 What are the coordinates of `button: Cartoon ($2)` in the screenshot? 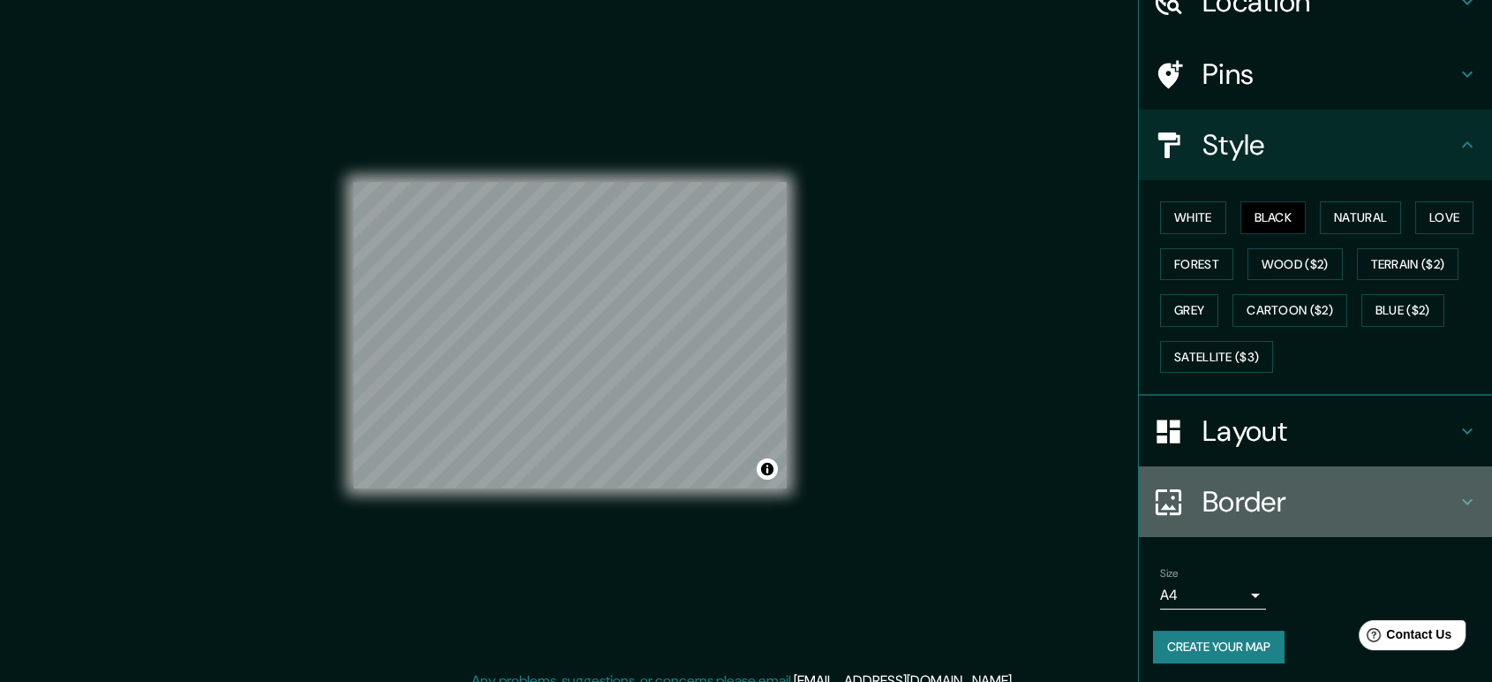 It's located at (1290, 310).